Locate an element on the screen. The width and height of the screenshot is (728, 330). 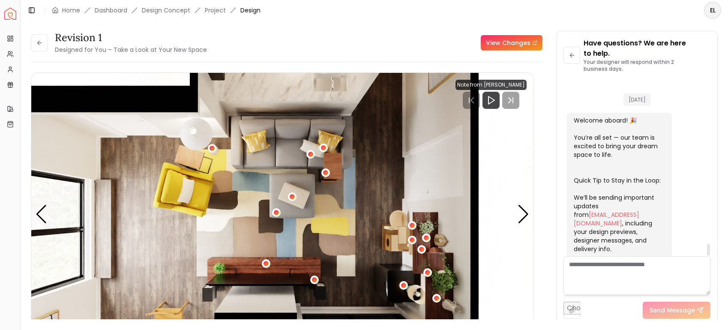
a: Home is located at coordinates (71, 10).